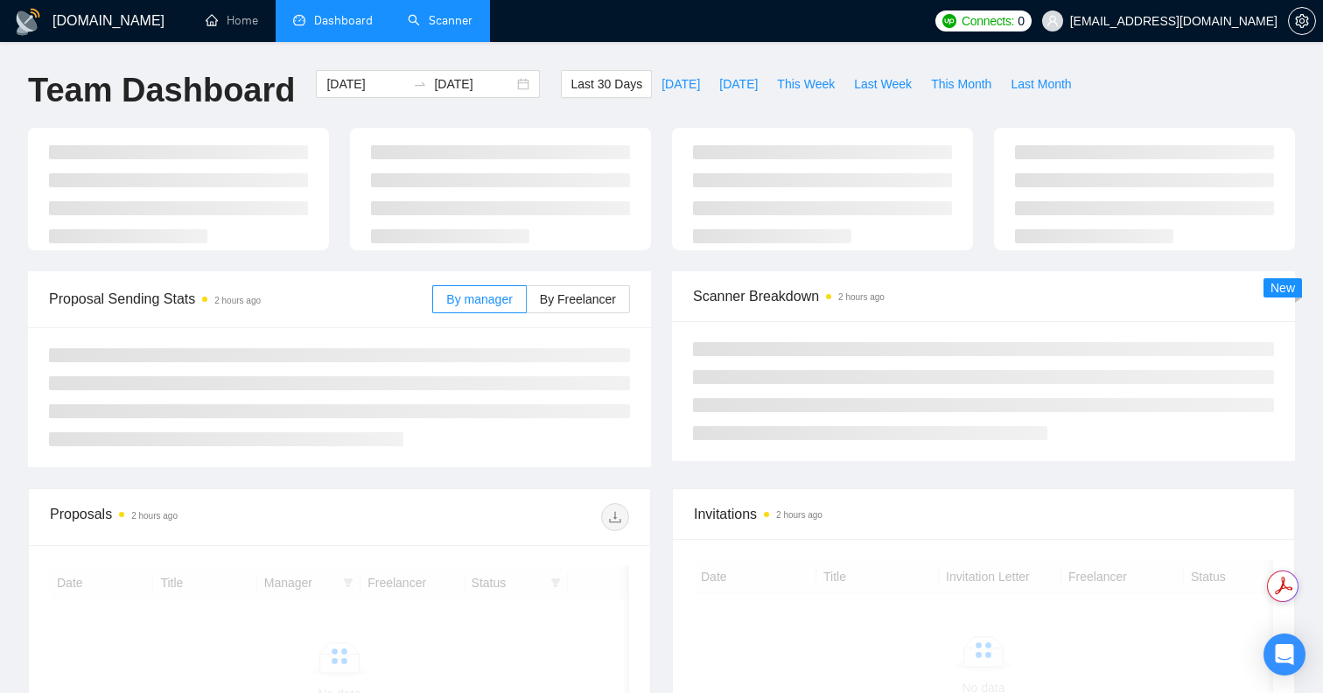 This screenshot has width=1323, height=693. Describe the element at coordinates (806, 84) in the screenshot. I see `button: This Week` at that location.